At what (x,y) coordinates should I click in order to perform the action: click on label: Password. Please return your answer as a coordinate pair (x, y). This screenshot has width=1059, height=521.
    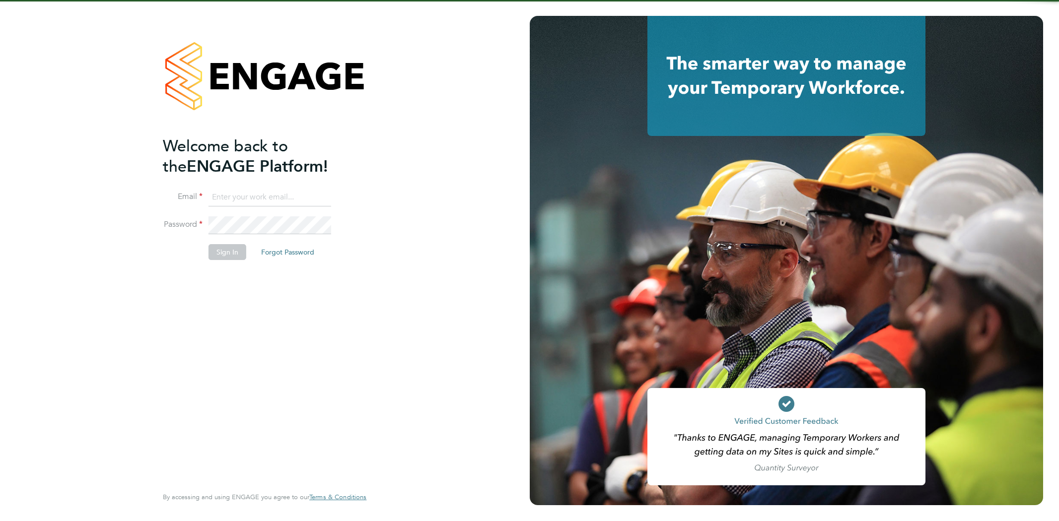
    Looking at the image, I should click on (183, 224).